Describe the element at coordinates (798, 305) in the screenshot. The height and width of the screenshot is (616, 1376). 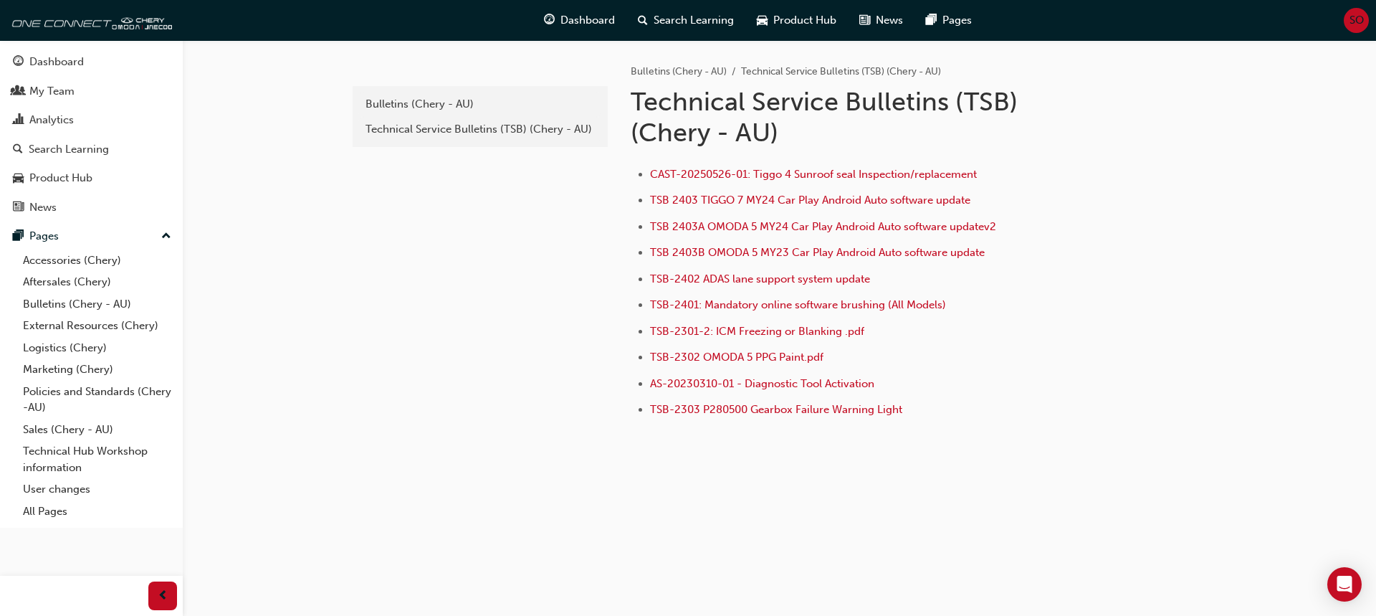
I see `span: TSB-2401: Mandatory online software brushing (All Models)` at that location.